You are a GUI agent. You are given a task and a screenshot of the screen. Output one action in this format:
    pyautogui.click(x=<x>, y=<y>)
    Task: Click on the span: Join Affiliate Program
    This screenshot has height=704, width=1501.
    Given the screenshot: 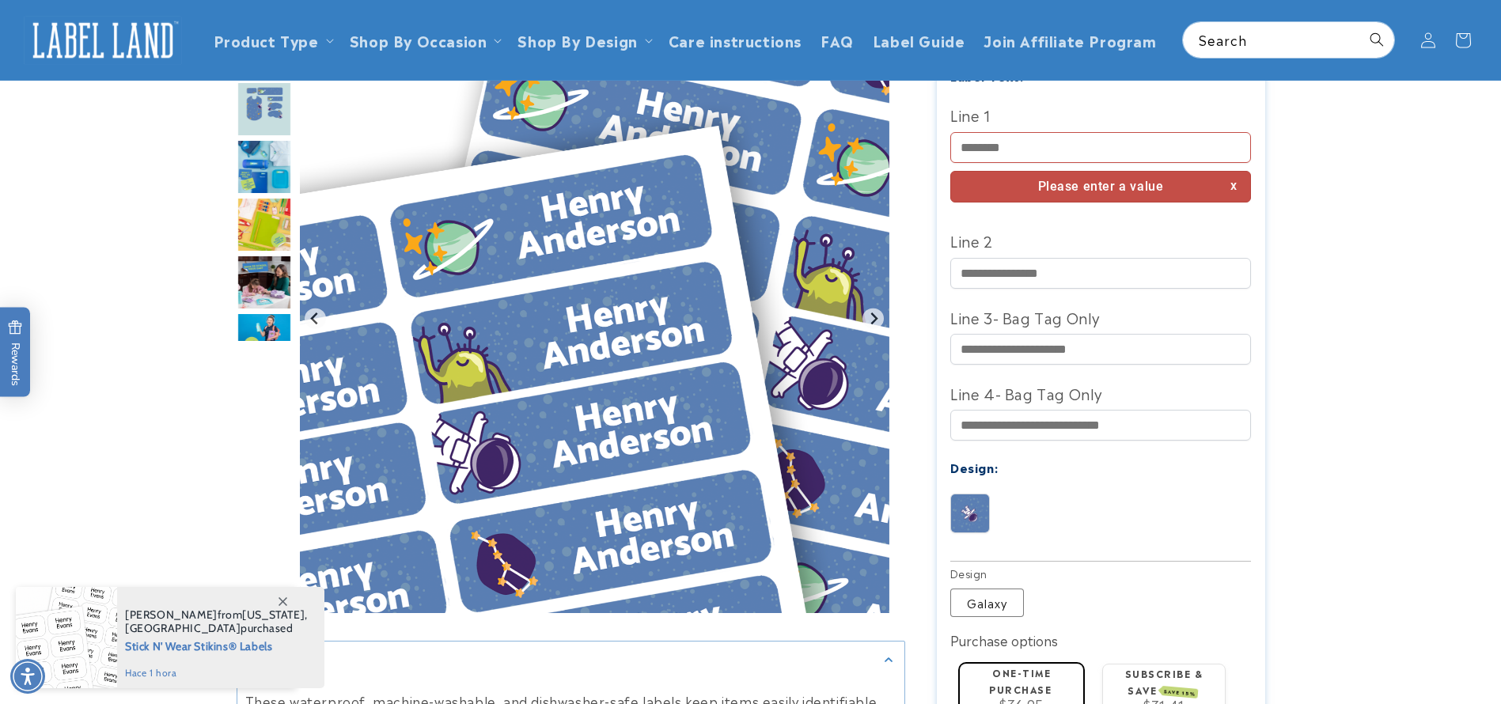 What is the action you would take?
    pyautogui.click(x=1070, y=40)
    